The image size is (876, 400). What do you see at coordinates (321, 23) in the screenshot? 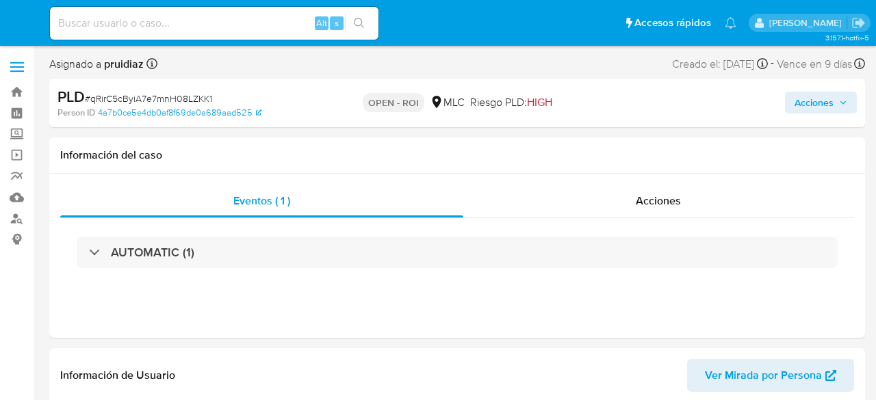
I see `span: Alt` at bounding box center [321, 23].